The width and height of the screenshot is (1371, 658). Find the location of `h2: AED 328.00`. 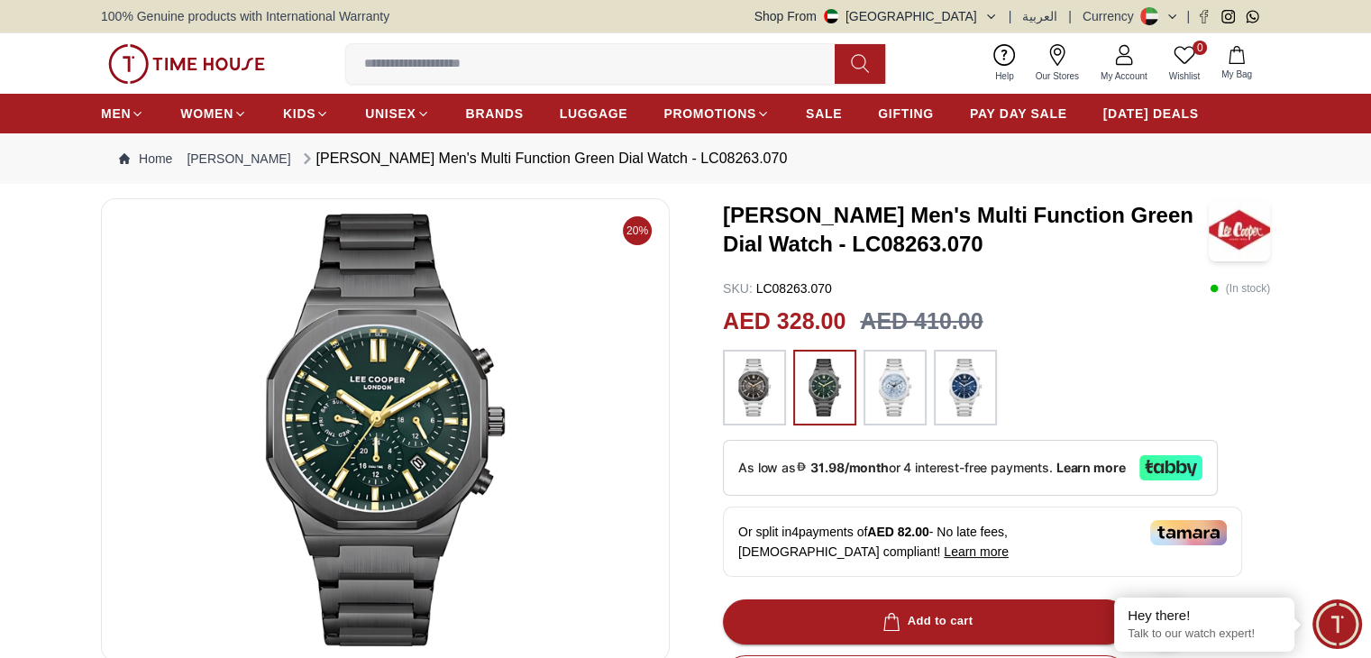

h2: AED 328.00 is located at coordinates (784, 322).